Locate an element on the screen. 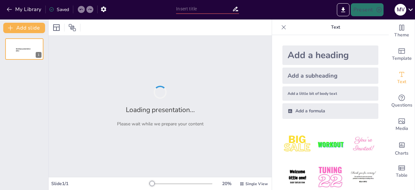 The width and height of the screenshot is (415, 190). span: Template is located at coordinates (402, 58).